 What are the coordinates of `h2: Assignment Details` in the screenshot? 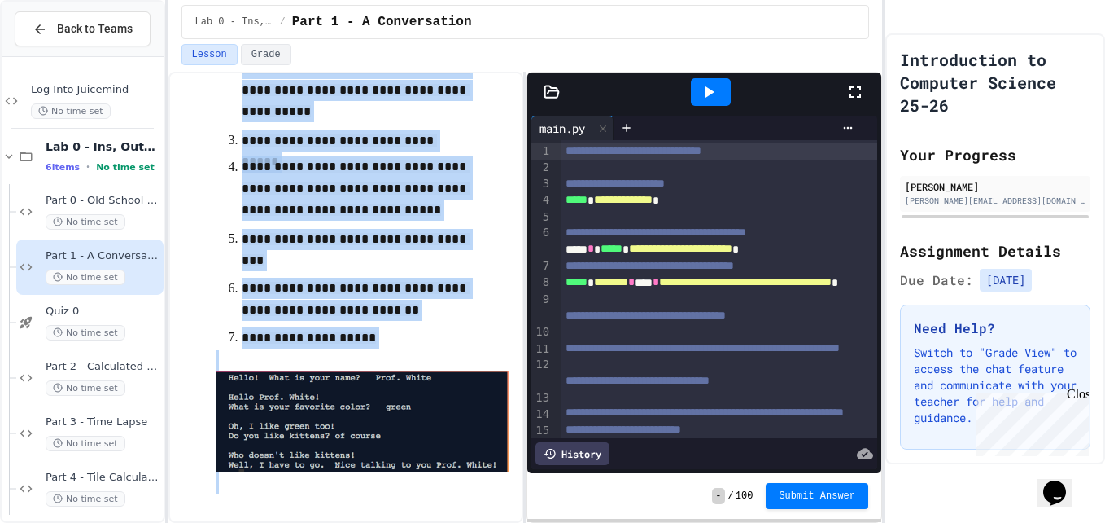 It's located at (995, 251).